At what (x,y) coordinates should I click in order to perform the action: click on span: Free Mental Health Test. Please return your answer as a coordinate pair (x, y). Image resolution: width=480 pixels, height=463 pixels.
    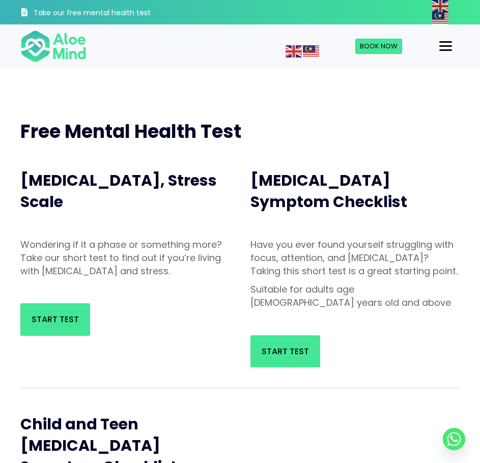
    Looking at the image, I should click on (131, 131).